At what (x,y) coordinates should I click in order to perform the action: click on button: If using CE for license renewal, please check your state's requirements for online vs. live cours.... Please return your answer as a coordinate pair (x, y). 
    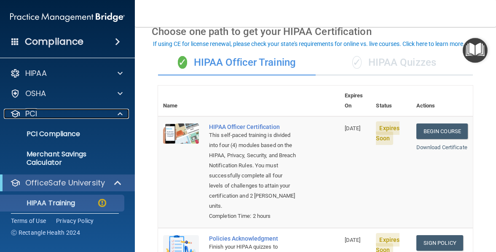
    Looking at the image, I should click on (309, 44).